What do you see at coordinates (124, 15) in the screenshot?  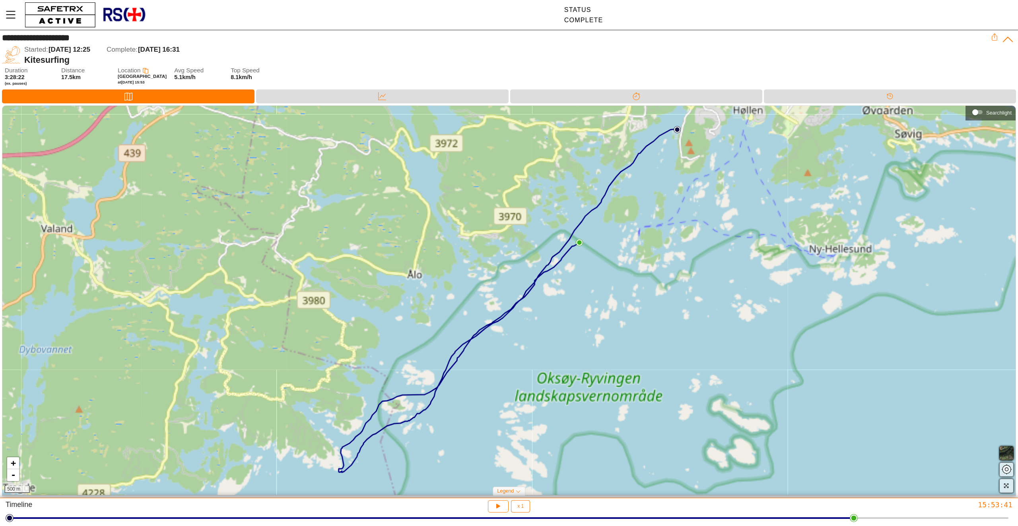 I see `img: RescueLogo.png` at bounding box center [124, 15].